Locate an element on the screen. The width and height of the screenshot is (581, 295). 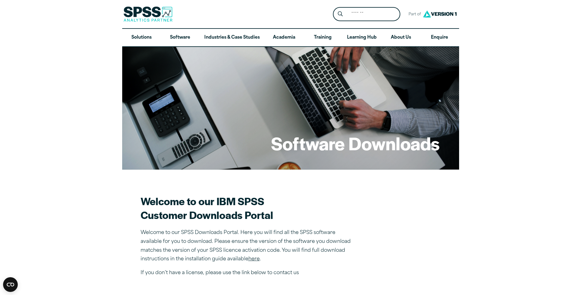
nav: Desktop version of site main menu is located at coordinates (291, 38).